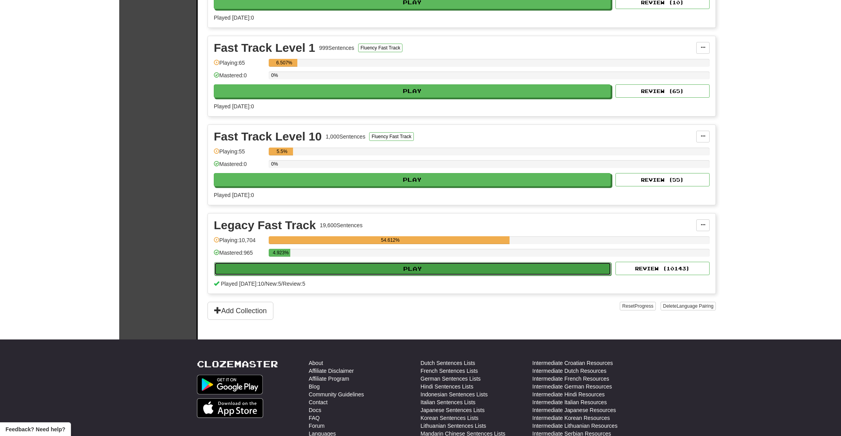  I want to click on a: Dutch Sentences Lists, so click(448, 363).